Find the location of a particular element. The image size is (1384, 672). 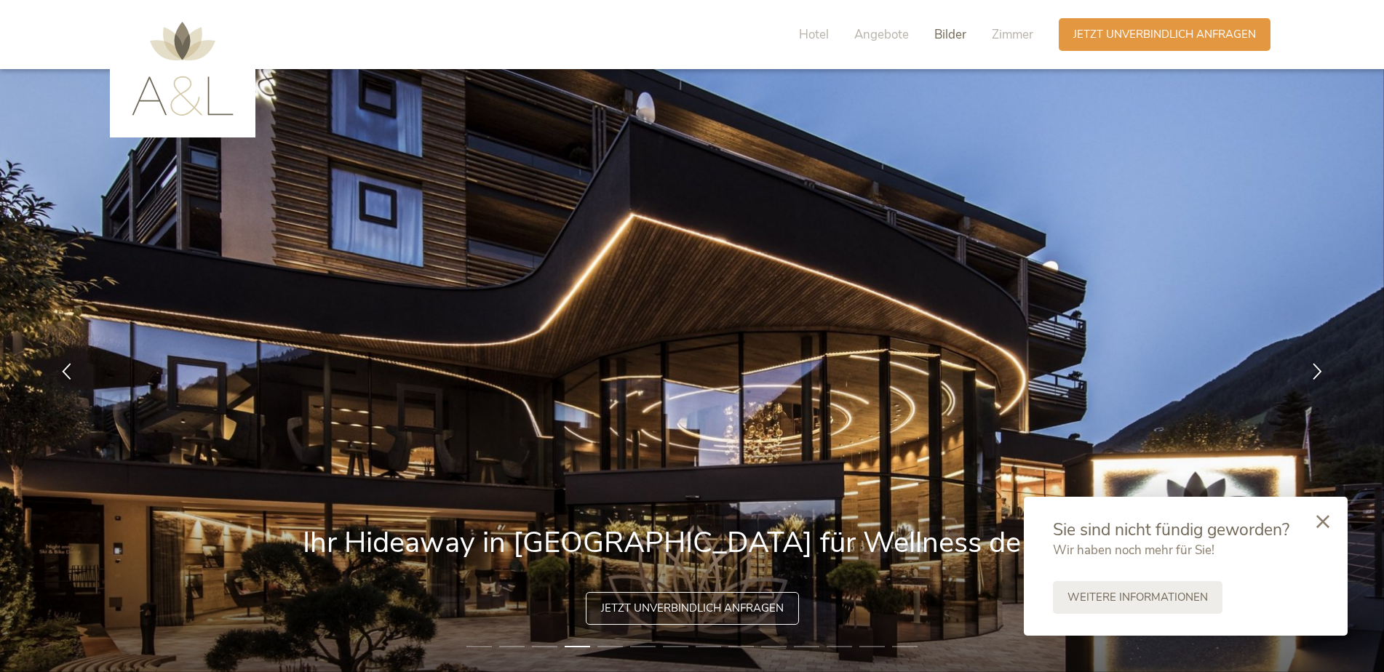

span: Weitere Informationen is located at coordinates (1137, 597).